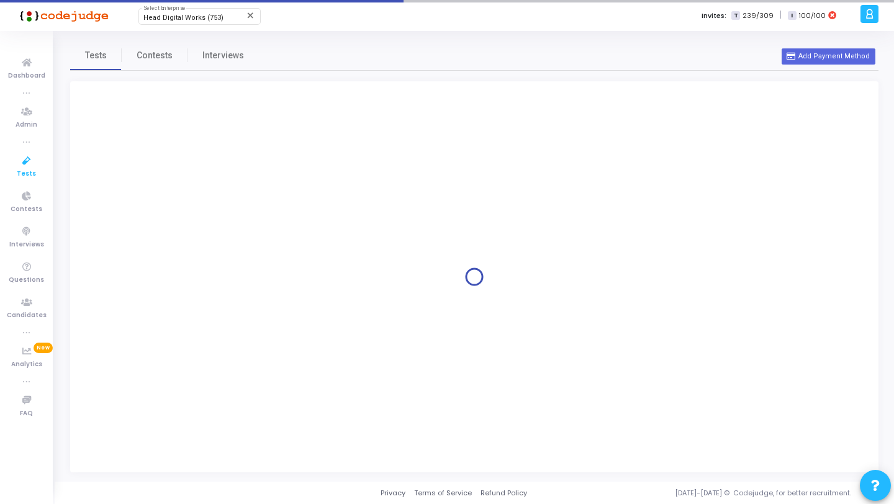 Image resolution: width=894 pixels, height=504 pixels. I want to click on a: Terms of Service, so click(443, 493).